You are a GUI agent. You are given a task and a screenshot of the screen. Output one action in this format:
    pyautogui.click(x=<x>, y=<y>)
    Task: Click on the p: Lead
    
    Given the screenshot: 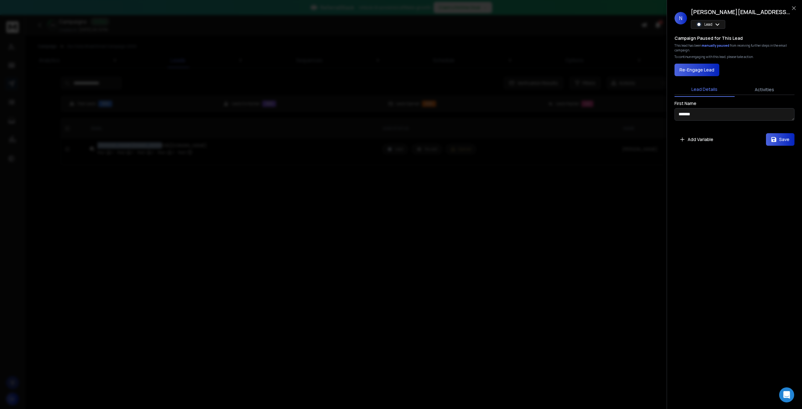 What is the action you would take?
    pyautogui.click(x=709, y=24)
    